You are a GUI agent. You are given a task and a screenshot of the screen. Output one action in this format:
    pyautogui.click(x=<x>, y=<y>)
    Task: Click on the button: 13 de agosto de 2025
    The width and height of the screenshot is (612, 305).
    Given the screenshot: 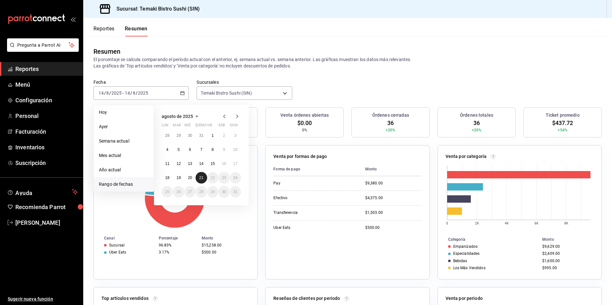 What is the action you would take?
    pyautogui.click(x=190, y=164)
    